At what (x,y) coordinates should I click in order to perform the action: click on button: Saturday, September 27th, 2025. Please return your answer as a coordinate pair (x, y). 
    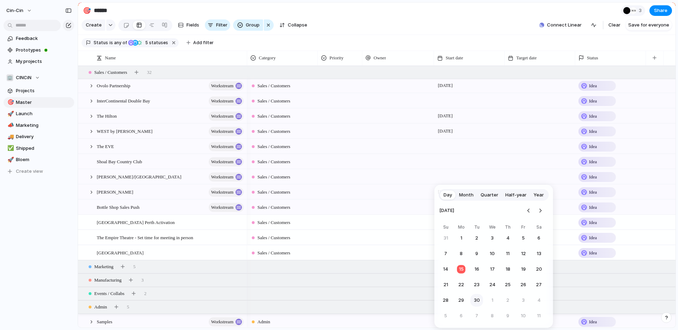
    Looking at the image, I should click on (539, 285).